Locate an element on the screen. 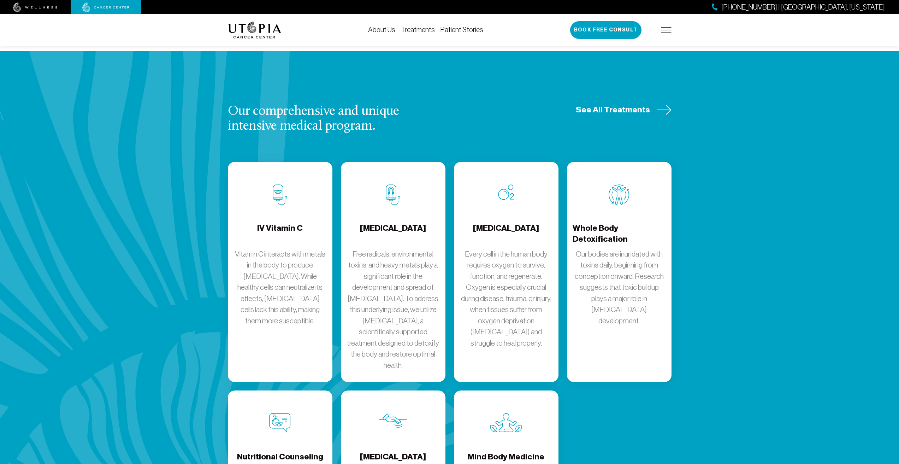  a: See All Treatments is located at coordinates (624, 110).